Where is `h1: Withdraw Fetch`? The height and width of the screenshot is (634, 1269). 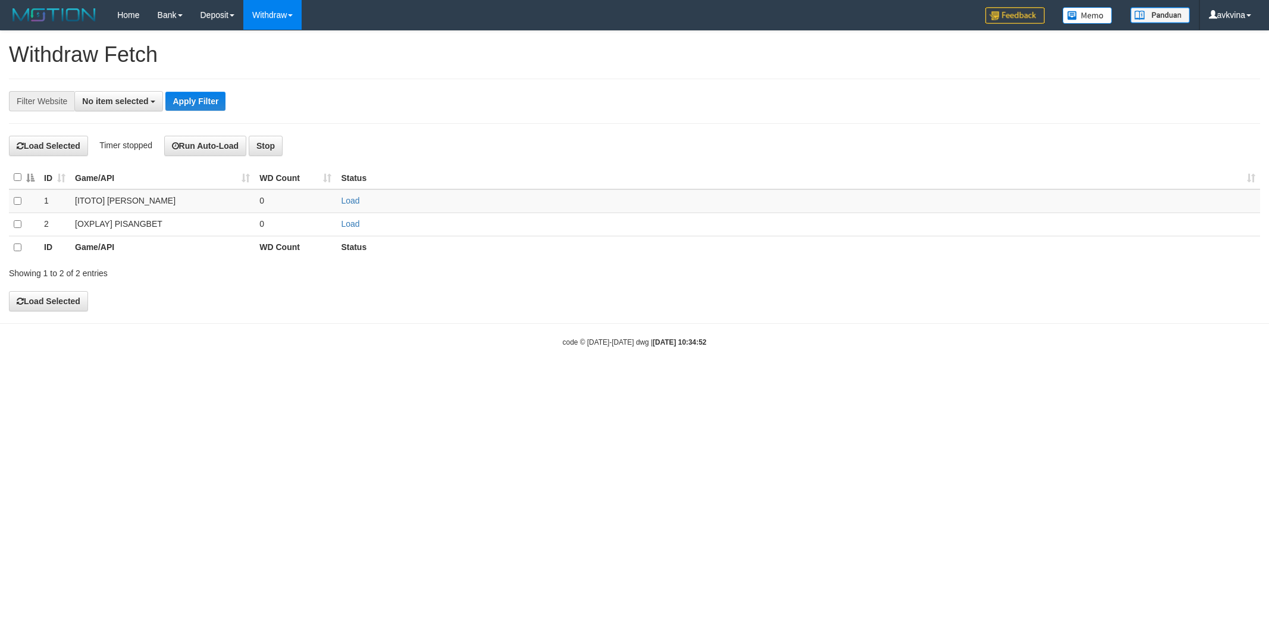 h1: Withdraw Fetch is located at coordinates (634, 55).